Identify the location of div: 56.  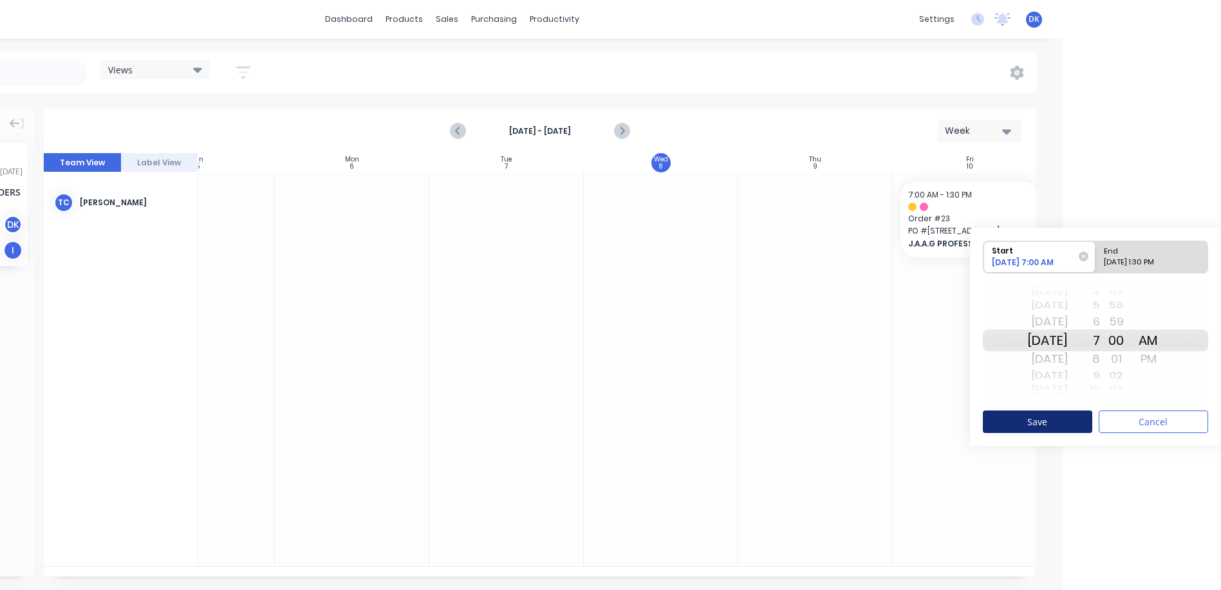
(1116, 287).